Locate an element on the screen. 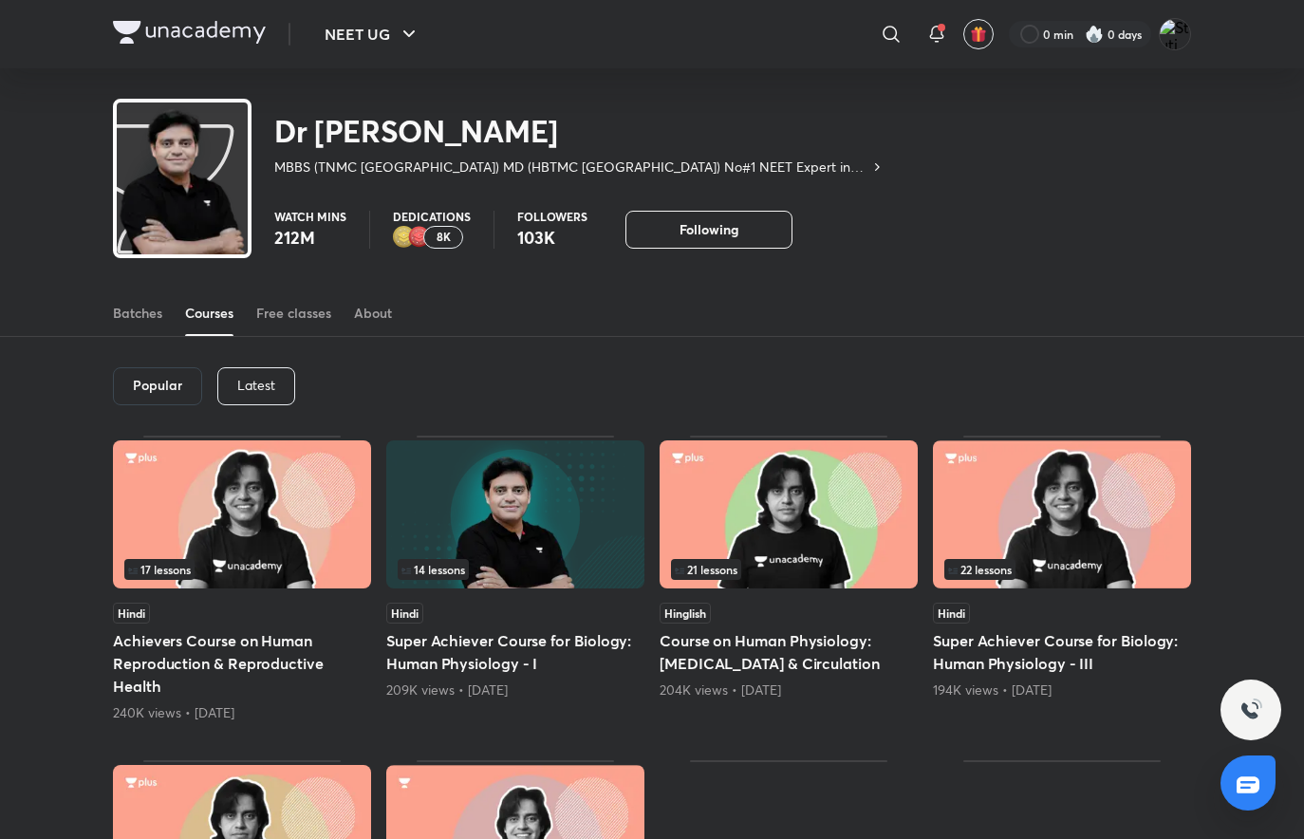 Image resolution: width=1304 pixels, height=839 pixels. div: 194K views • 4 years ago is located at coordinates (1062, 690).